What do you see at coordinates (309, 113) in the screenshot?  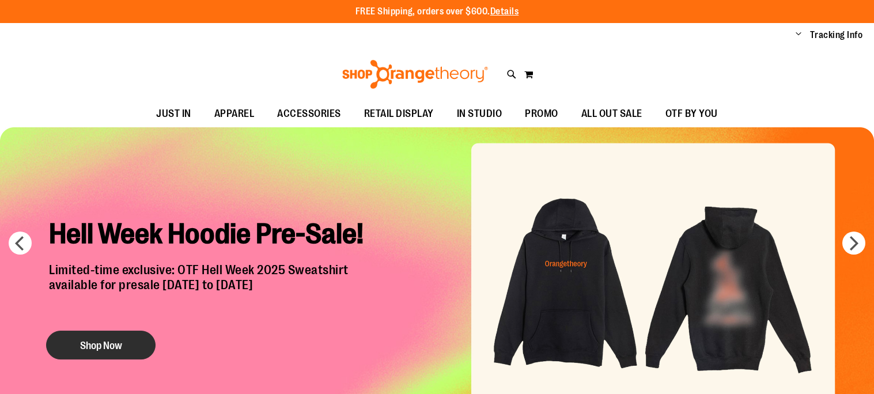 I see `span: ACCESSORIES` at bounding box center [309, 113].